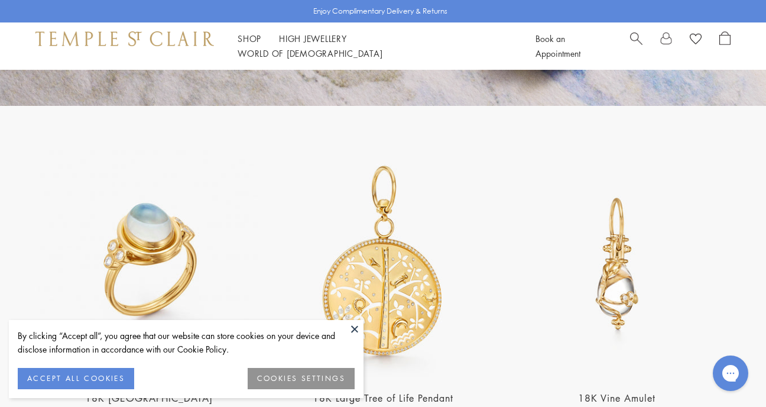  I want to click on a: 18K Large Tree of Life Pendant, so click(383, 398).